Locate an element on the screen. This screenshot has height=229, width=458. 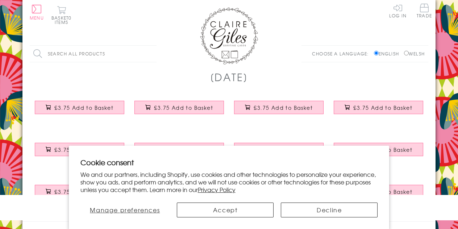
a: Easter Card, Basket of Eggs, Embellished with colourful pompoms £3.75 Add to Basket is located at coordinates (378, 153).